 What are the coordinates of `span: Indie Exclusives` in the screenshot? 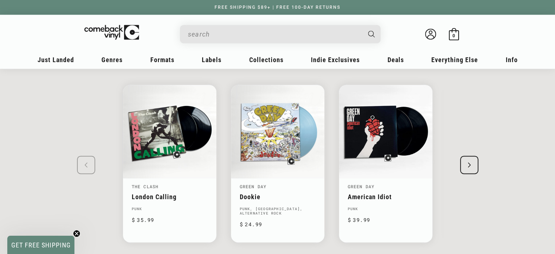 It's located at (335, 59).